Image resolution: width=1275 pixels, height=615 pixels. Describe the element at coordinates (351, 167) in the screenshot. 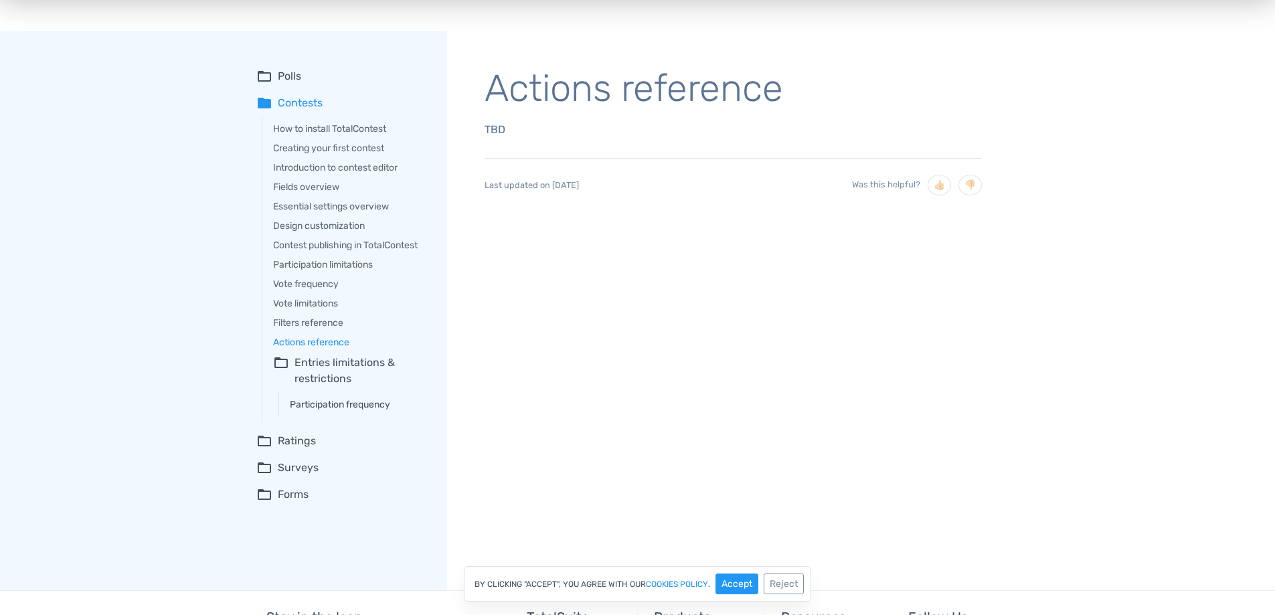

I see `a: Introduction to contest editor` at that location.